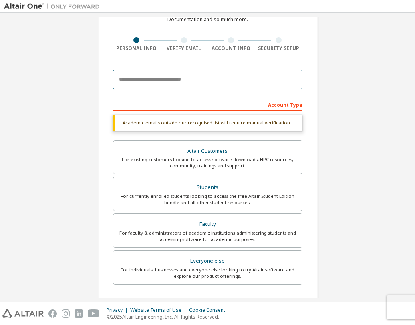  What do you see at coordinates (93, 313) in the screenshot?
I see `img: youtube.svg` at bounding box center [93, 313].